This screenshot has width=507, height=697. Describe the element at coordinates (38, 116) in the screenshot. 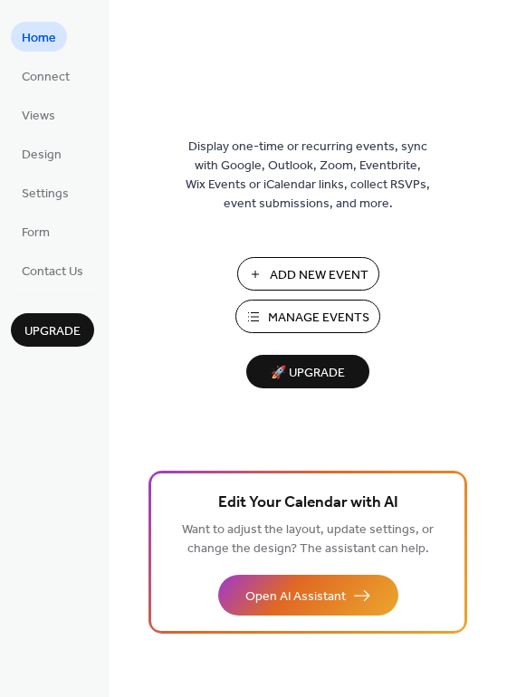

I see `span: Views` at that location.